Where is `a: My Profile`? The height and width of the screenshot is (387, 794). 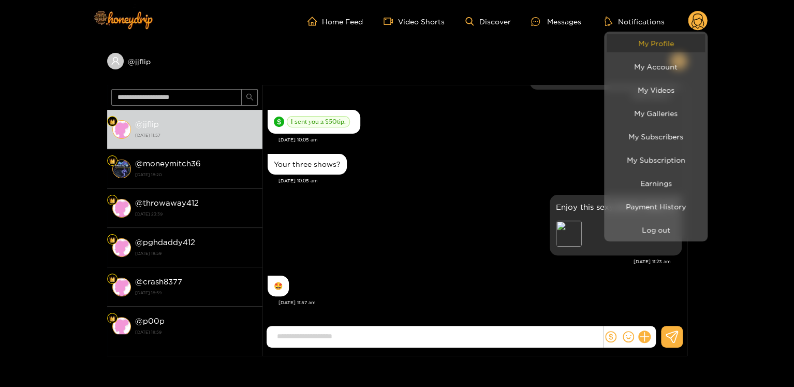 a: My Profile is located at coordinates (656, 43).